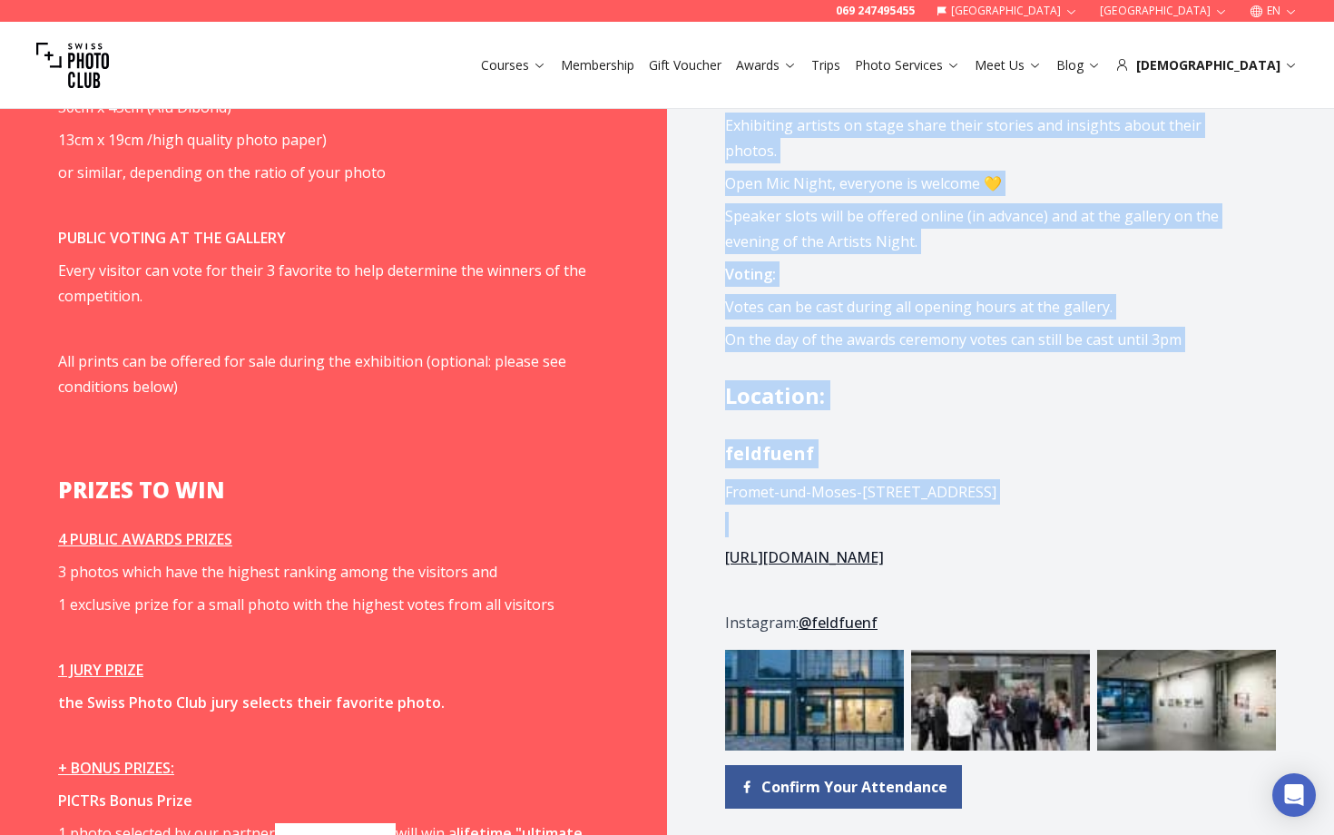  I want to click on span: 1 exclusive prize for a small photo with the highest votes from all visitors, so click(306, 605).